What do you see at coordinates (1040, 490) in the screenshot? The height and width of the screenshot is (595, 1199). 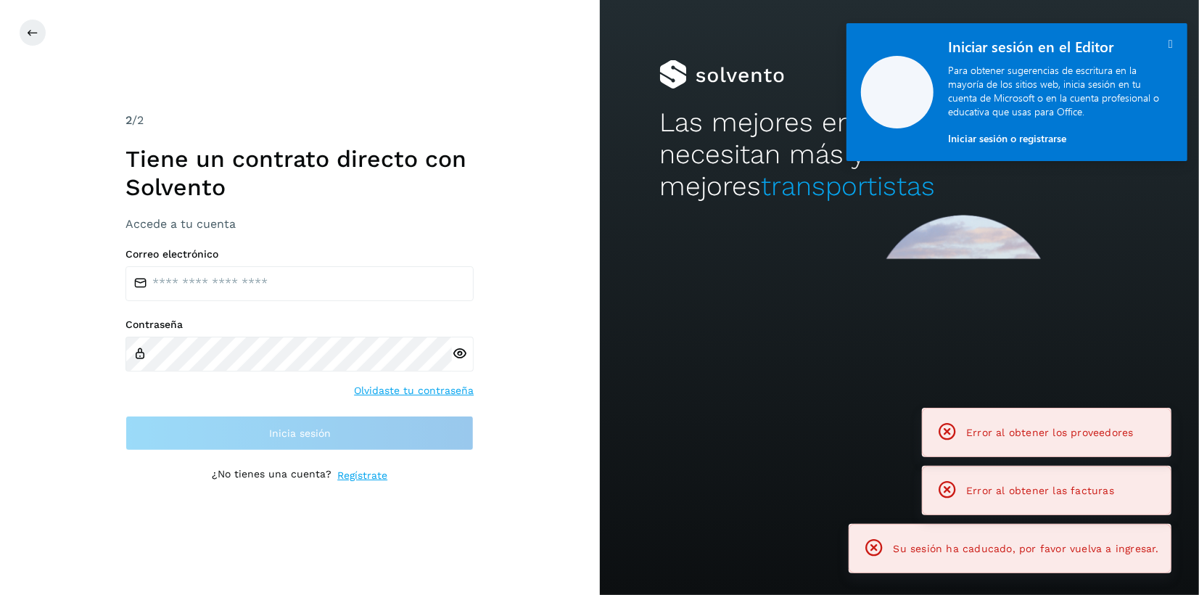 I see `span: Error al obtener las facturas` at bounding box center [1040, 490].